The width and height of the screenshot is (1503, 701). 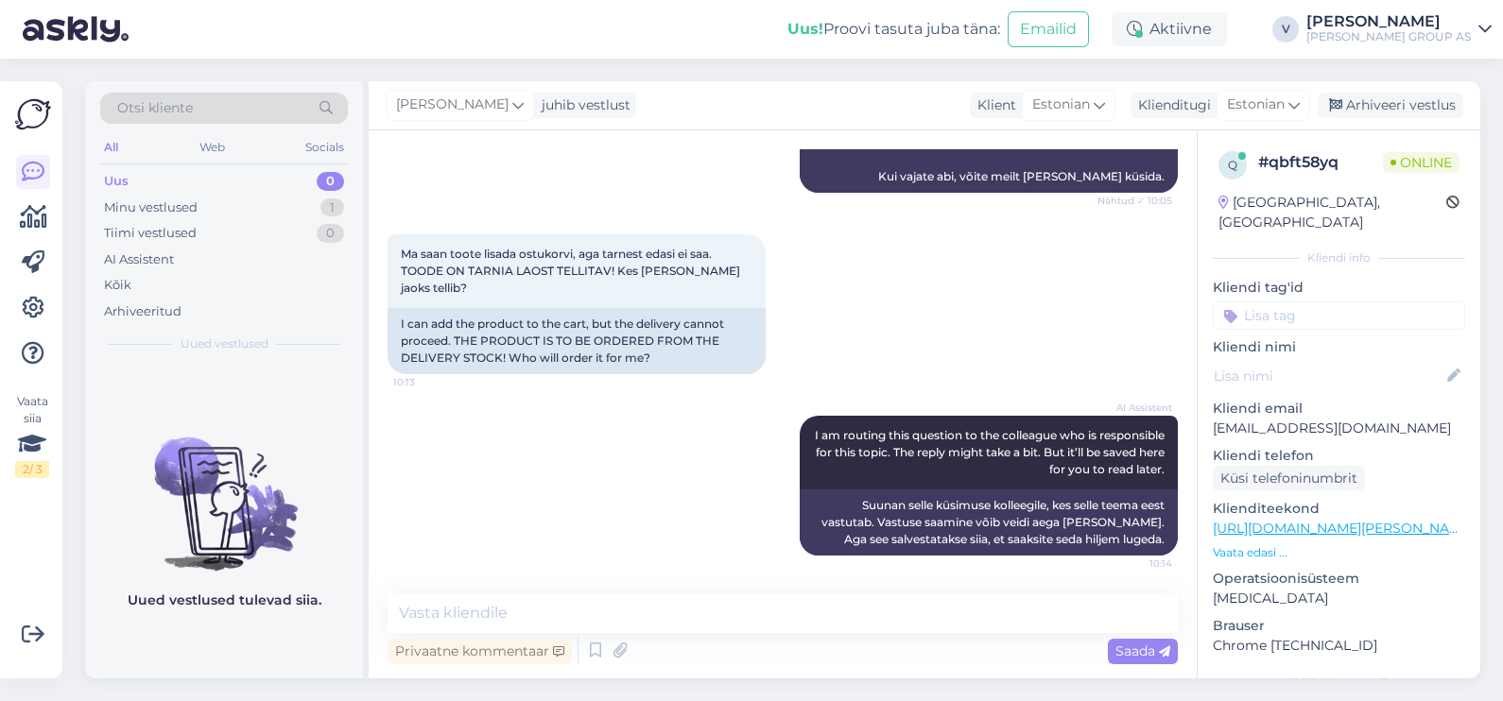 What do you see at coordinates (1421, 163) in the screenshot?
I see `span: Online` at bounding box center [1421, 163].